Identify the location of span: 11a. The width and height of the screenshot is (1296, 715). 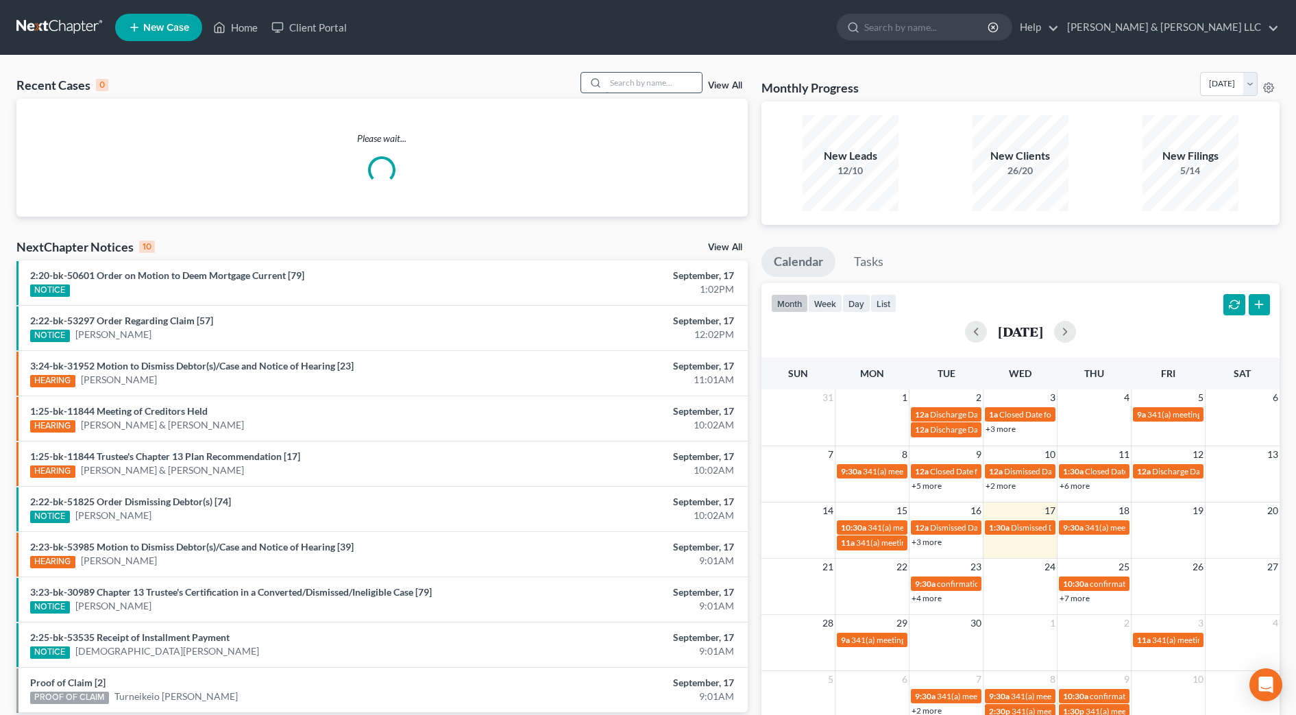
(848, 542).